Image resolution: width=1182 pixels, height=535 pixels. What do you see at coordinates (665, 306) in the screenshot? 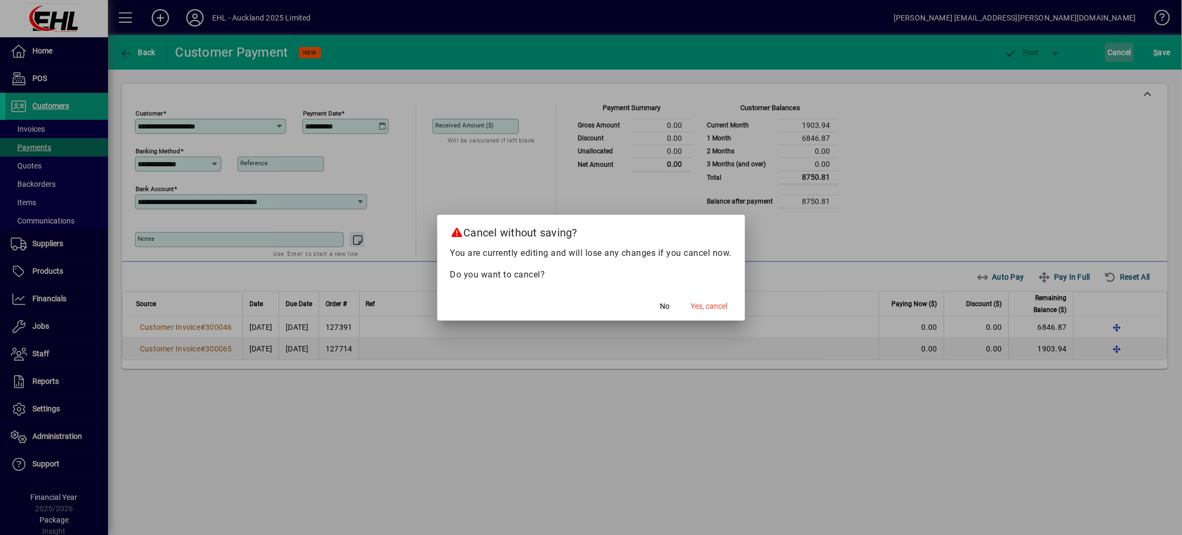
I see `span: No` at bounding box center [665, 306].